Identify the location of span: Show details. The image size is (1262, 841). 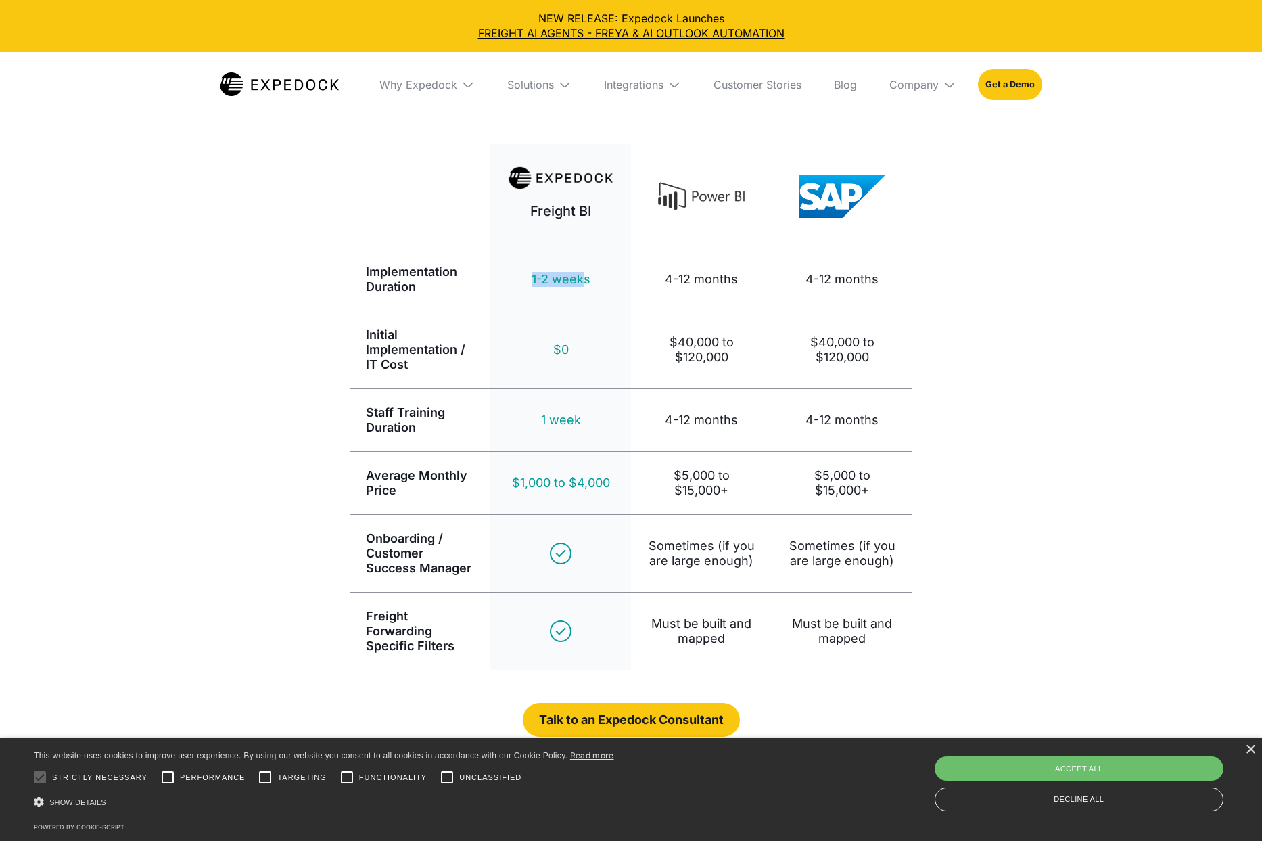
(78, 802).